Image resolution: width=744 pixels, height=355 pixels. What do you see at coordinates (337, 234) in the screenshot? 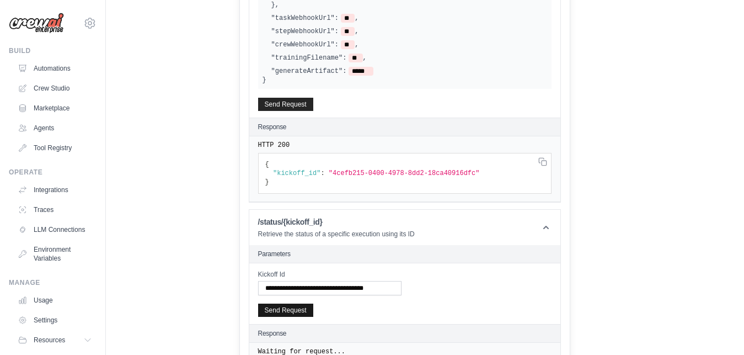
I see `p: Retrieve the status of a specific execution using its ID` at bounding box center [337, 234].